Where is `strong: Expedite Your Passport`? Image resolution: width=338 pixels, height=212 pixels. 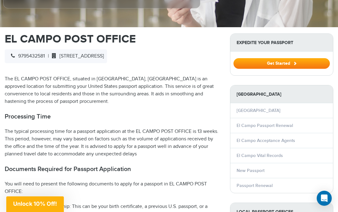 strong: Expedite Your Passport is located at coordinates (281, 43).